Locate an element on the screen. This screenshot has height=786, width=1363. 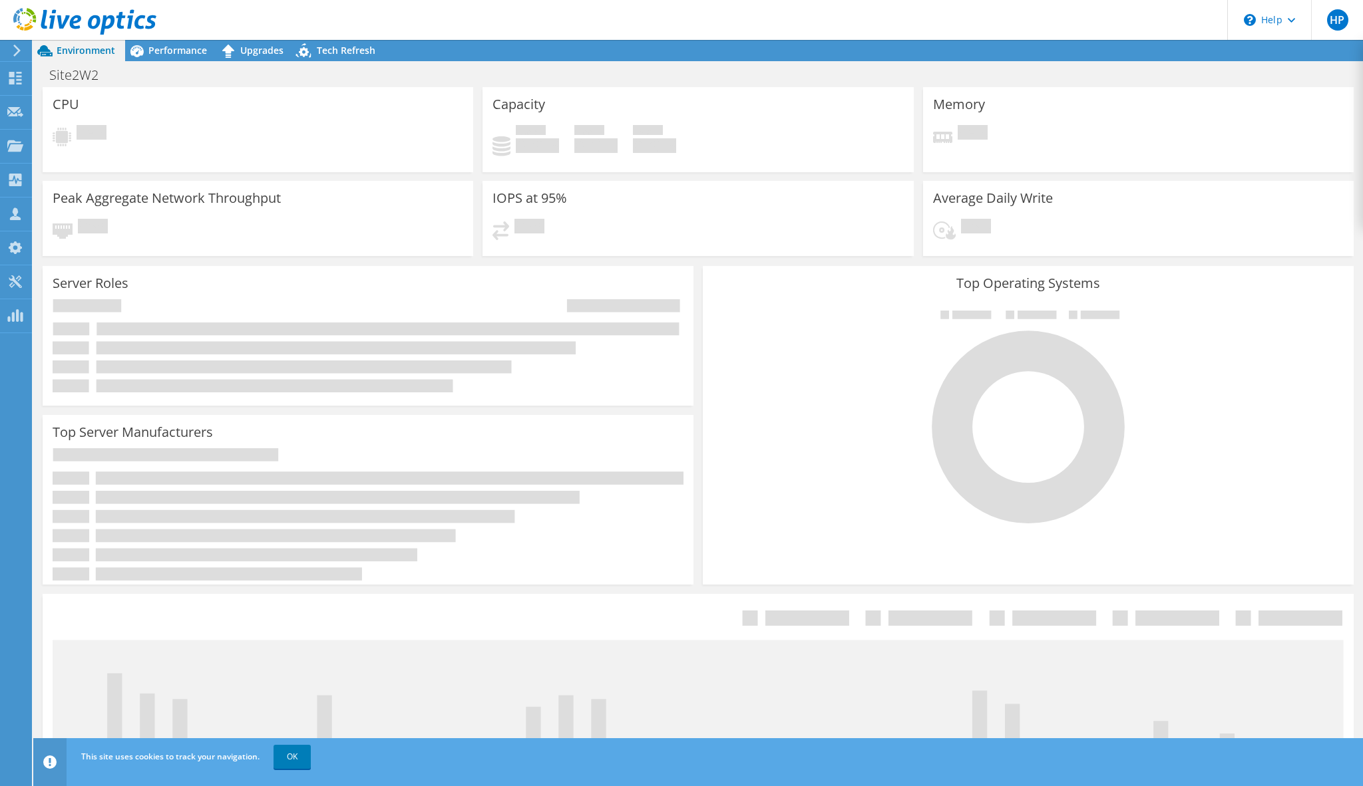
h3: Top Server Manufacturers is located at coordinates (132, 432).